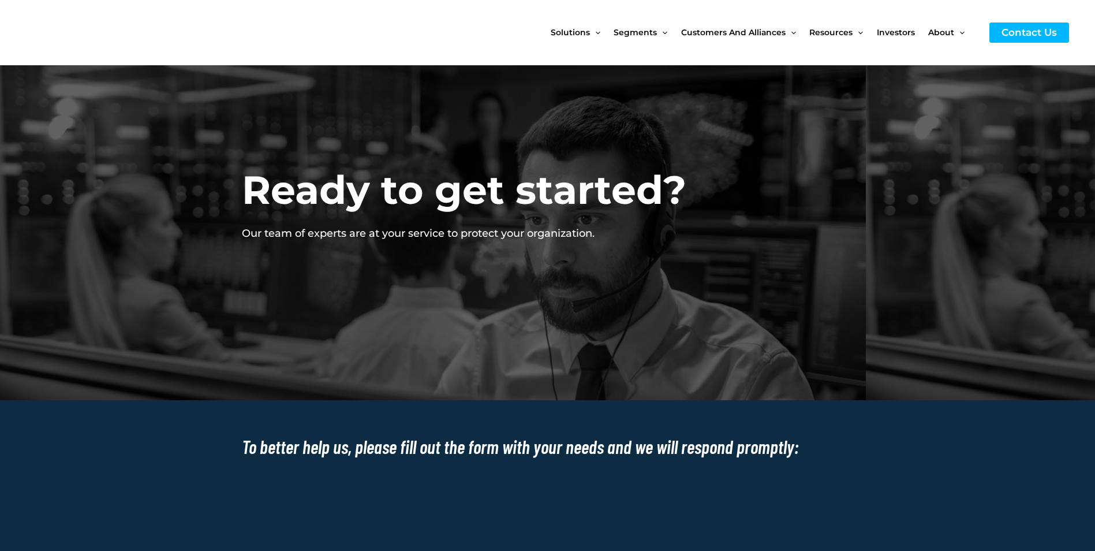  I want to click on p: Our team of experts are at your service to protect your organization., so click(464, 233).